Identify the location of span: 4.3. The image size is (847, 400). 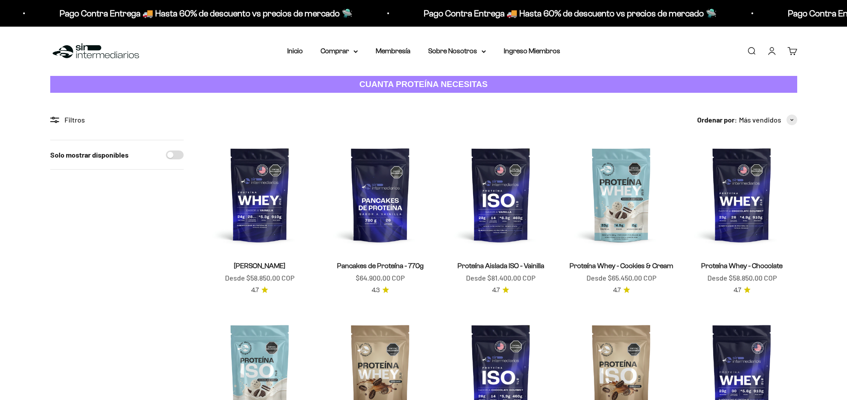
(376, 291).